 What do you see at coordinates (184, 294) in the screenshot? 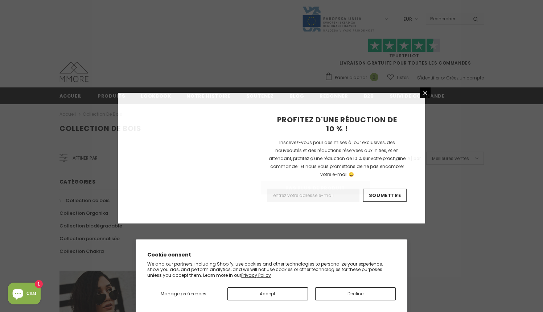
I see `button: Manage preferences` at bounding box center [184, 294].